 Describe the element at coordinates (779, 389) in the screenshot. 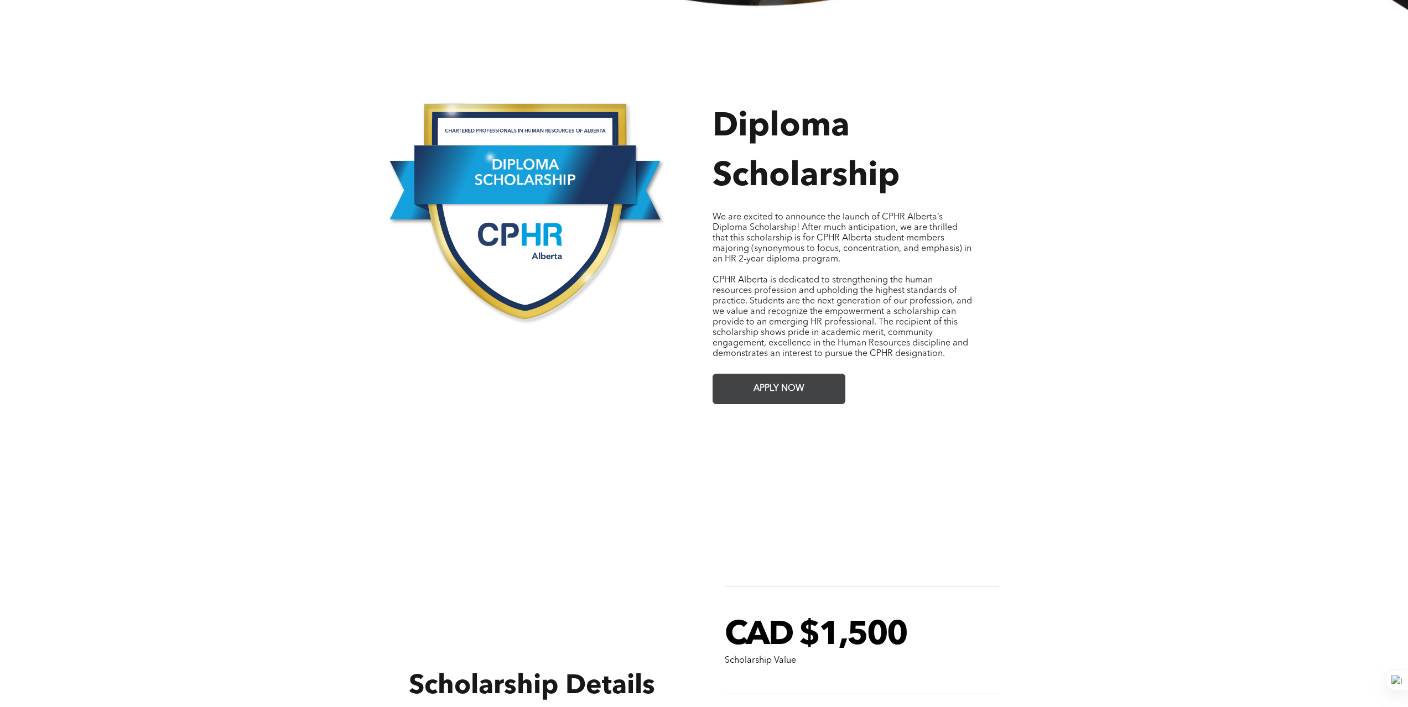

I see `span: APPLY NOW` at that location.